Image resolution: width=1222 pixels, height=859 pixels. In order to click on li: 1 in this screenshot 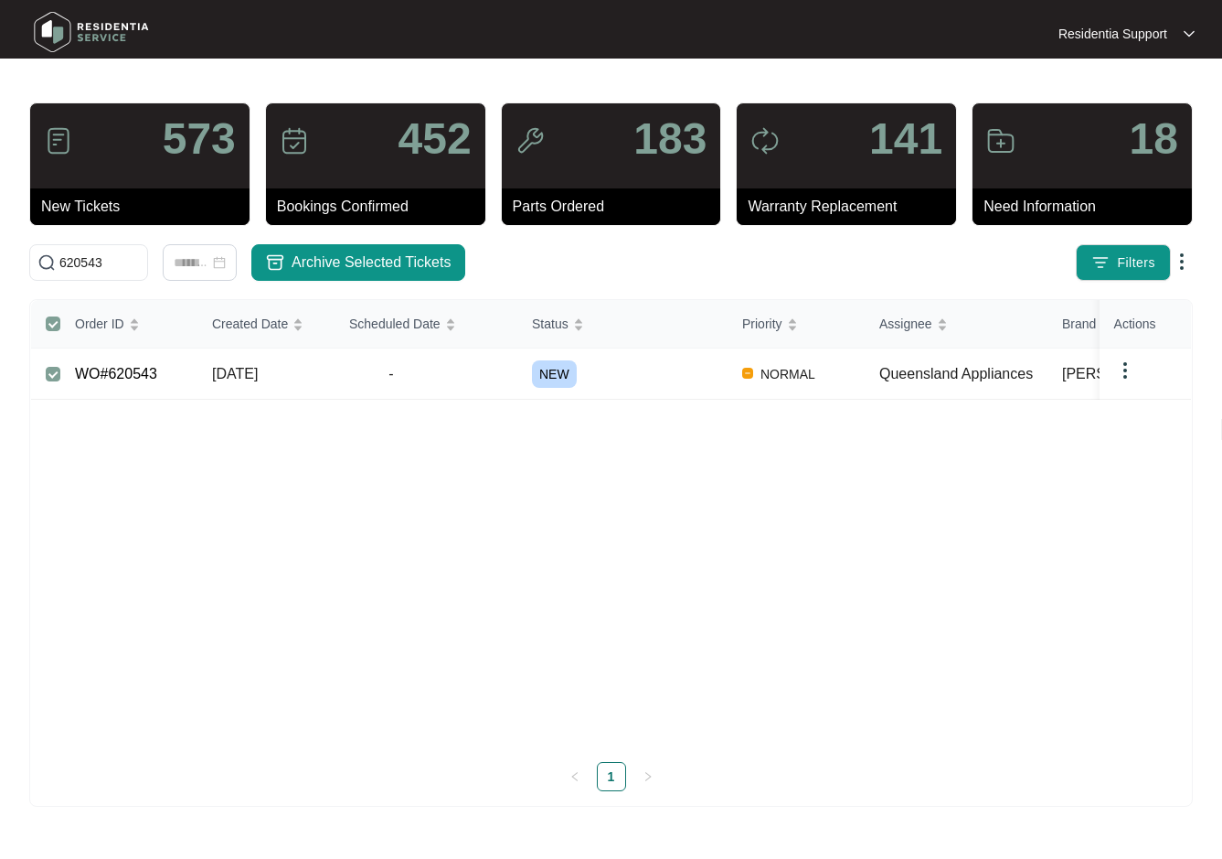, I will do `click(612, 776)`.